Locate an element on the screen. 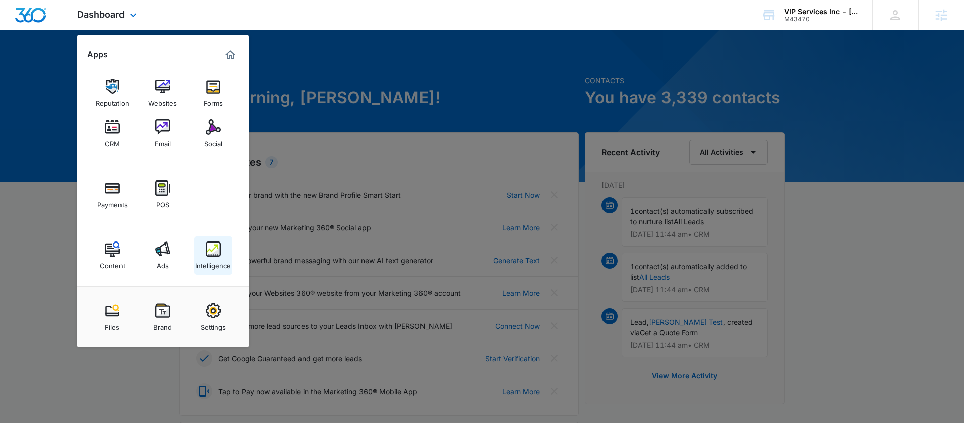 This screenshot has height=423, width=964. span: Dashboard is located at coordinates (101, 14).